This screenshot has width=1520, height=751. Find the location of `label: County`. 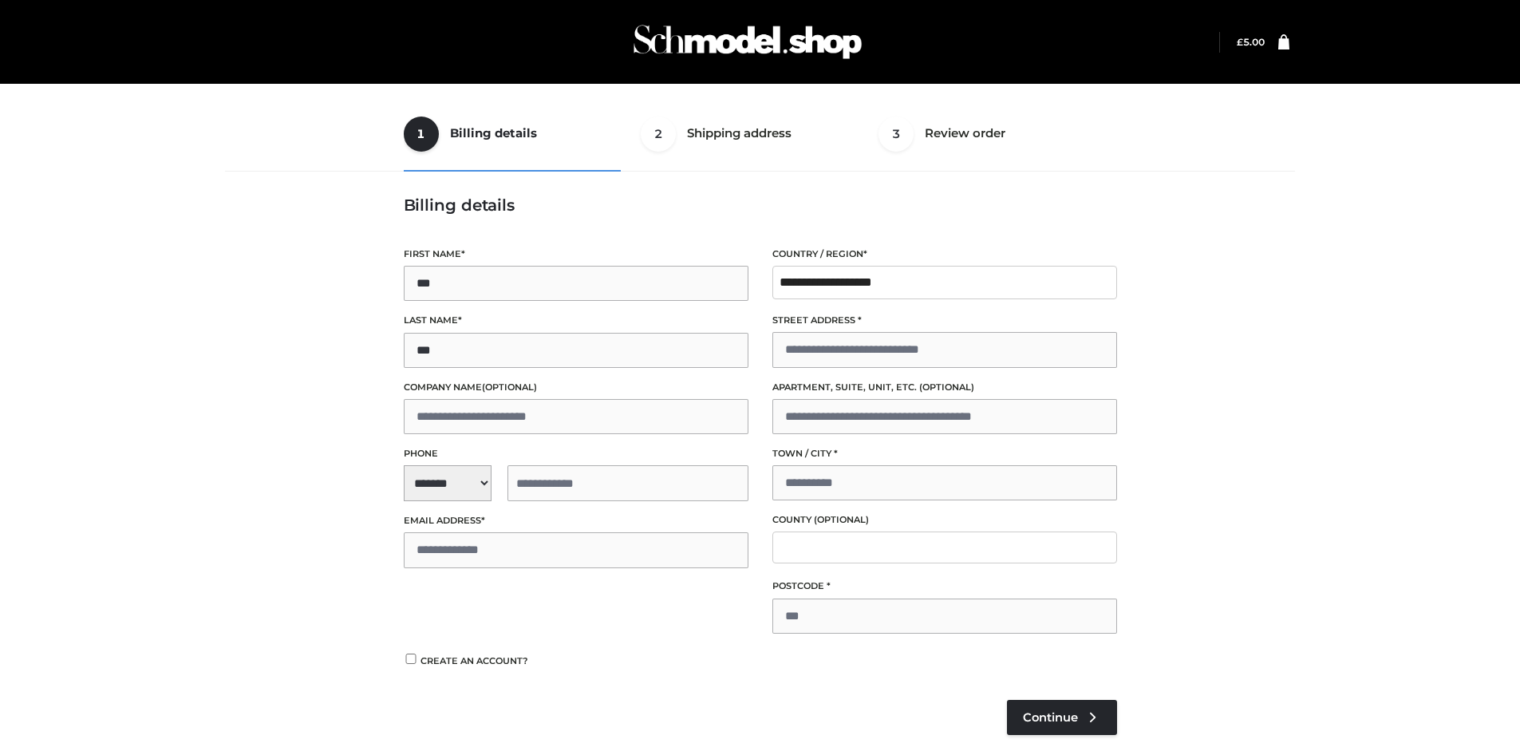

label: County is located at coordinates (944, 519).